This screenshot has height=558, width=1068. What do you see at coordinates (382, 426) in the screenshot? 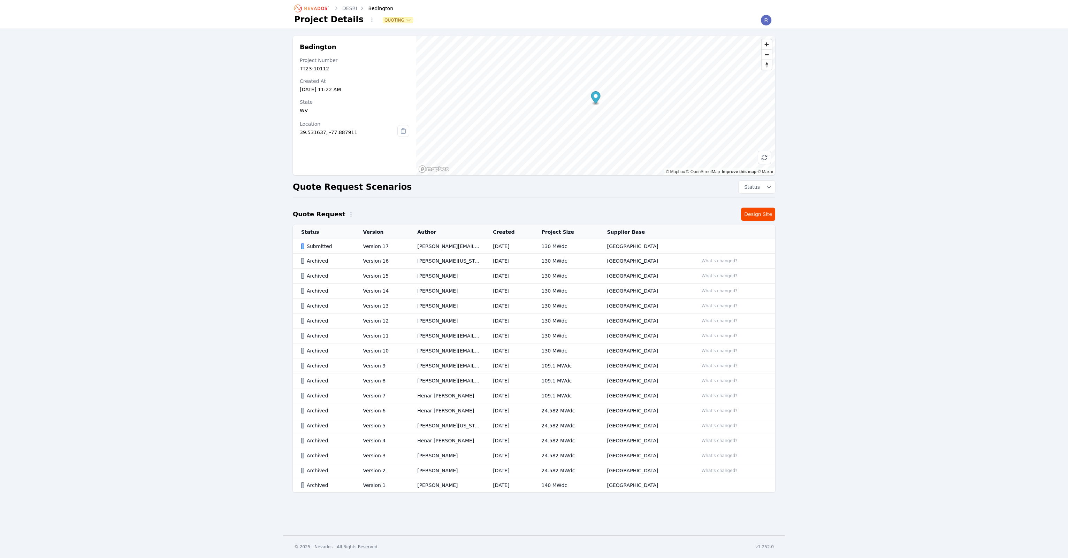
I see `td: Version 5` at bounding box center [382, 426].